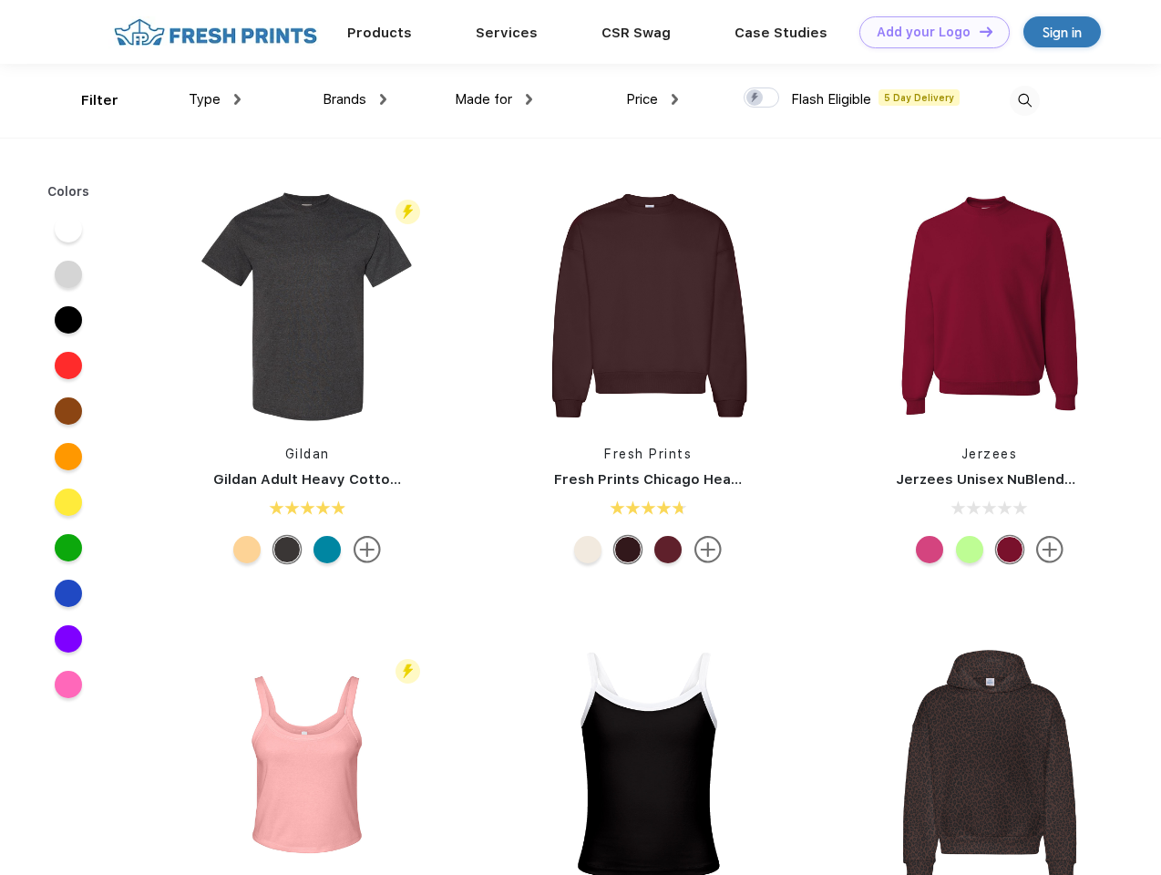 This screenshot has width=1161, height=875. What do you see at coordinates (327, 549) in the screenshot?
I see `div: Tropical Blue` at bounding box center [327, 549].